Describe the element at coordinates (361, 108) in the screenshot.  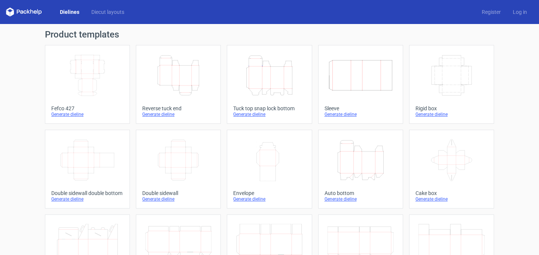
I see `div: Sleeve` at that location.